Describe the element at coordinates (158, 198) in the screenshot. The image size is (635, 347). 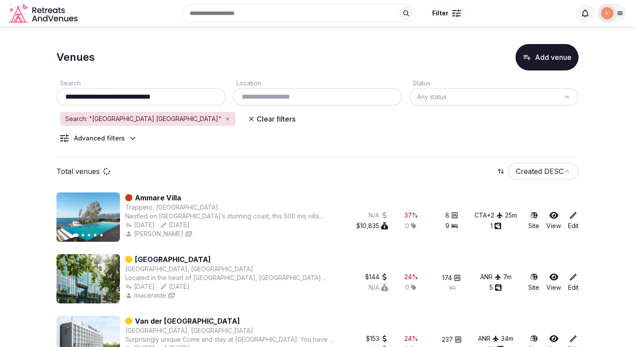
I see `a: Ammare Villa` at that location.